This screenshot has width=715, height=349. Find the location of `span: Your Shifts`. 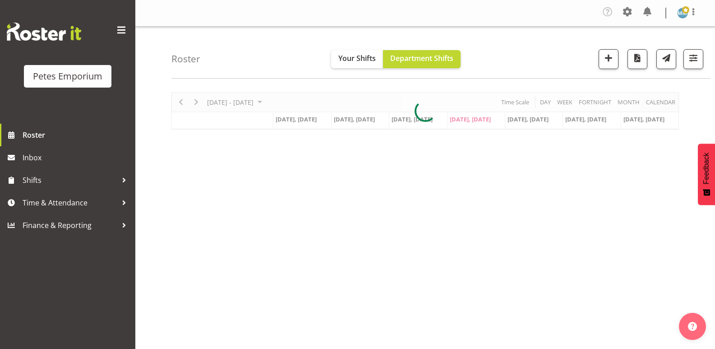

span: Your Shifts is located at coordinates (357, 58).